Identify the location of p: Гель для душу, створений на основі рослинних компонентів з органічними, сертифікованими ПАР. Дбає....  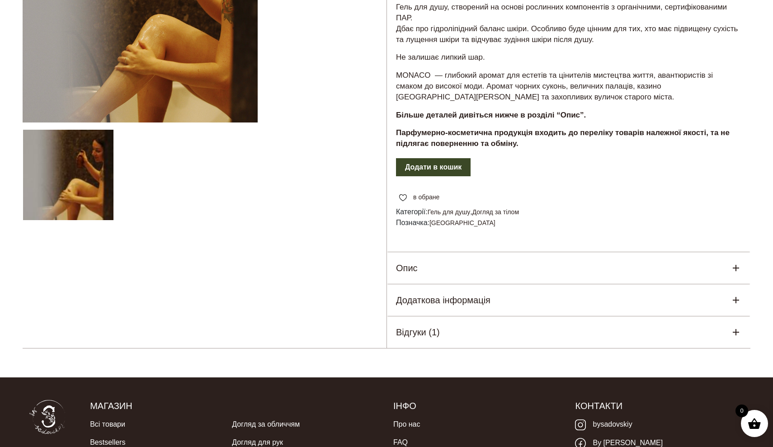
(569, 23).